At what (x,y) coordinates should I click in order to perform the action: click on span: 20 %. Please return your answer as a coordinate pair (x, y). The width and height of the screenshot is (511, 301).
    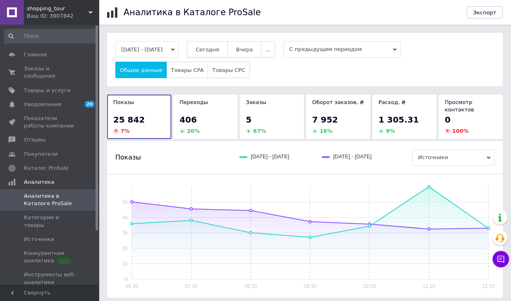
    Looking at the image, I should click on (193, 131).